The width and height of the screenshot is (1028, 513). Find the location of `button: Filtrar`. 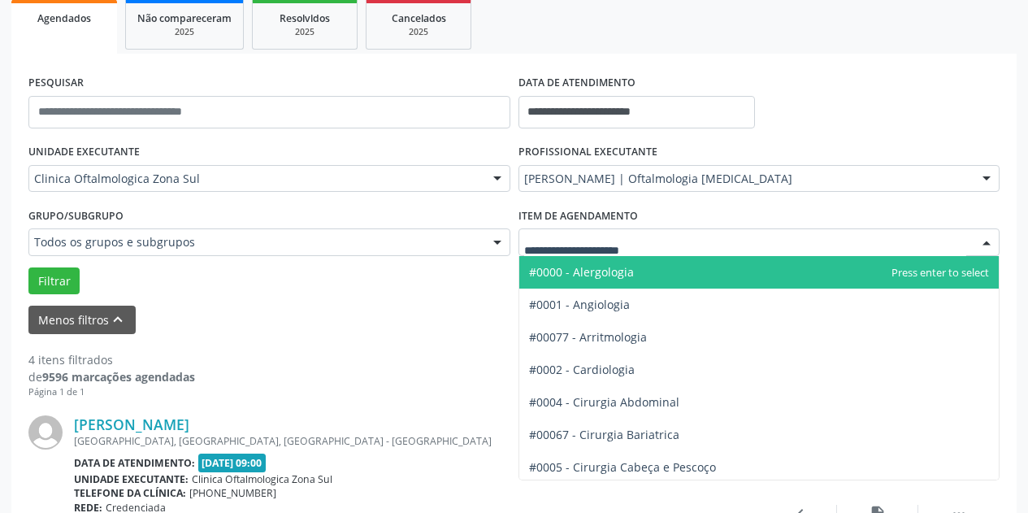

button: Filtrar is located at coordinates (54, 281).